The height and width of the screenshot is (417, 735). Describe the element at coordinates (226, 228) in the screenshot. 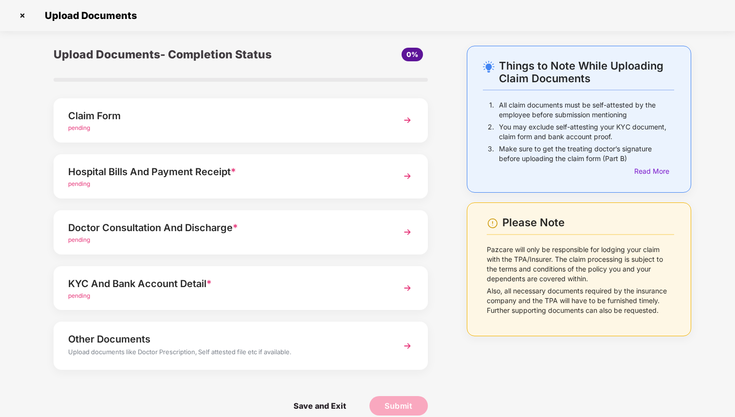

I see `div: Doctor Consultation And Discharge` at that location.